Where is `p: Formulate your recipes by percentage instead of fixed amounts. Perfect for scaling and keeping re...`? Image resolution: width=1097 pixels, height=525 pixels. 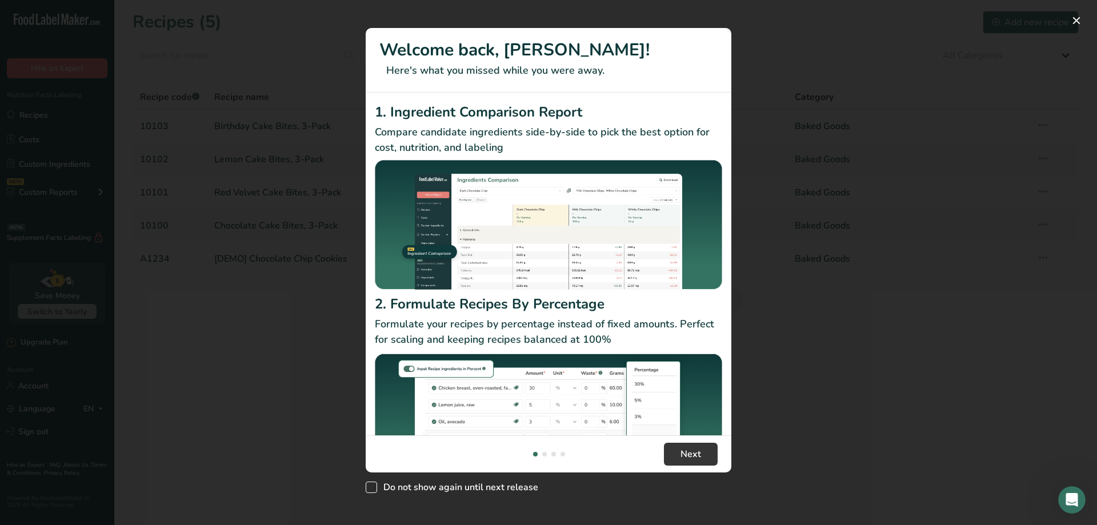
p: Formulate your recipes by percentage instead of fixed amounts. Perfect for scaling and keeping re... is located at coordinates (548, 332).